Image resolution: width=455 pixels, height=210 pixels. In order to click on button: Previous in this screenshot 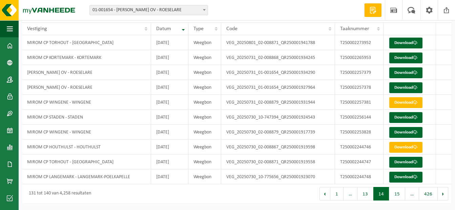, I will do `click(325, 194)`.